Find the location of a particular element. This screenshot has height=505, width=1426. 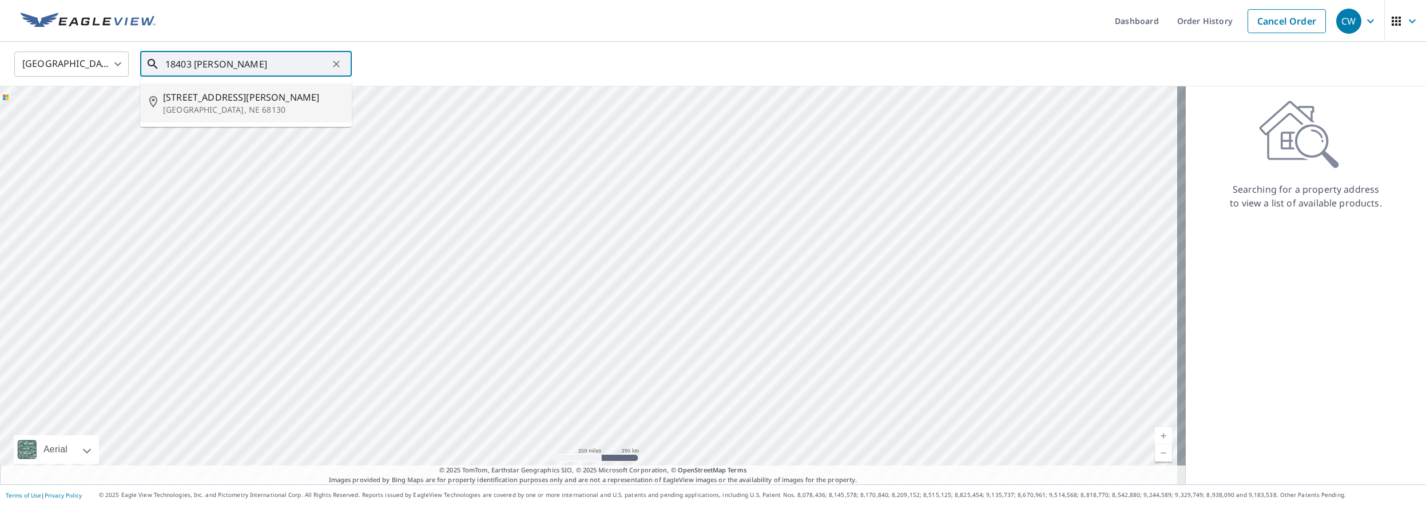

a: Terms is located at coordinates (737, 470).